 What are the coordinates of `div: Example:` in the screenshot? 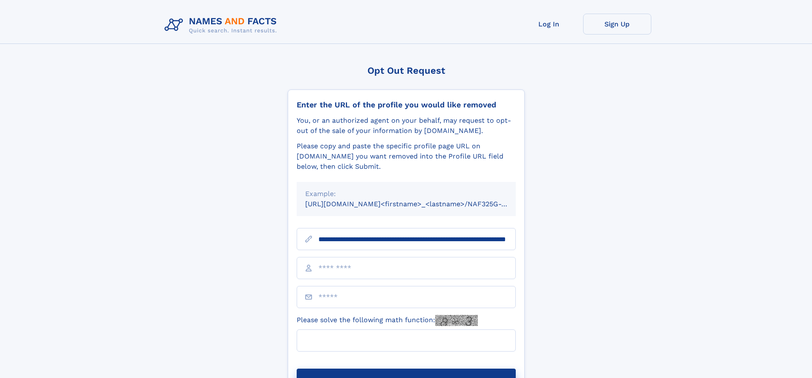 It's located at (406, 194).